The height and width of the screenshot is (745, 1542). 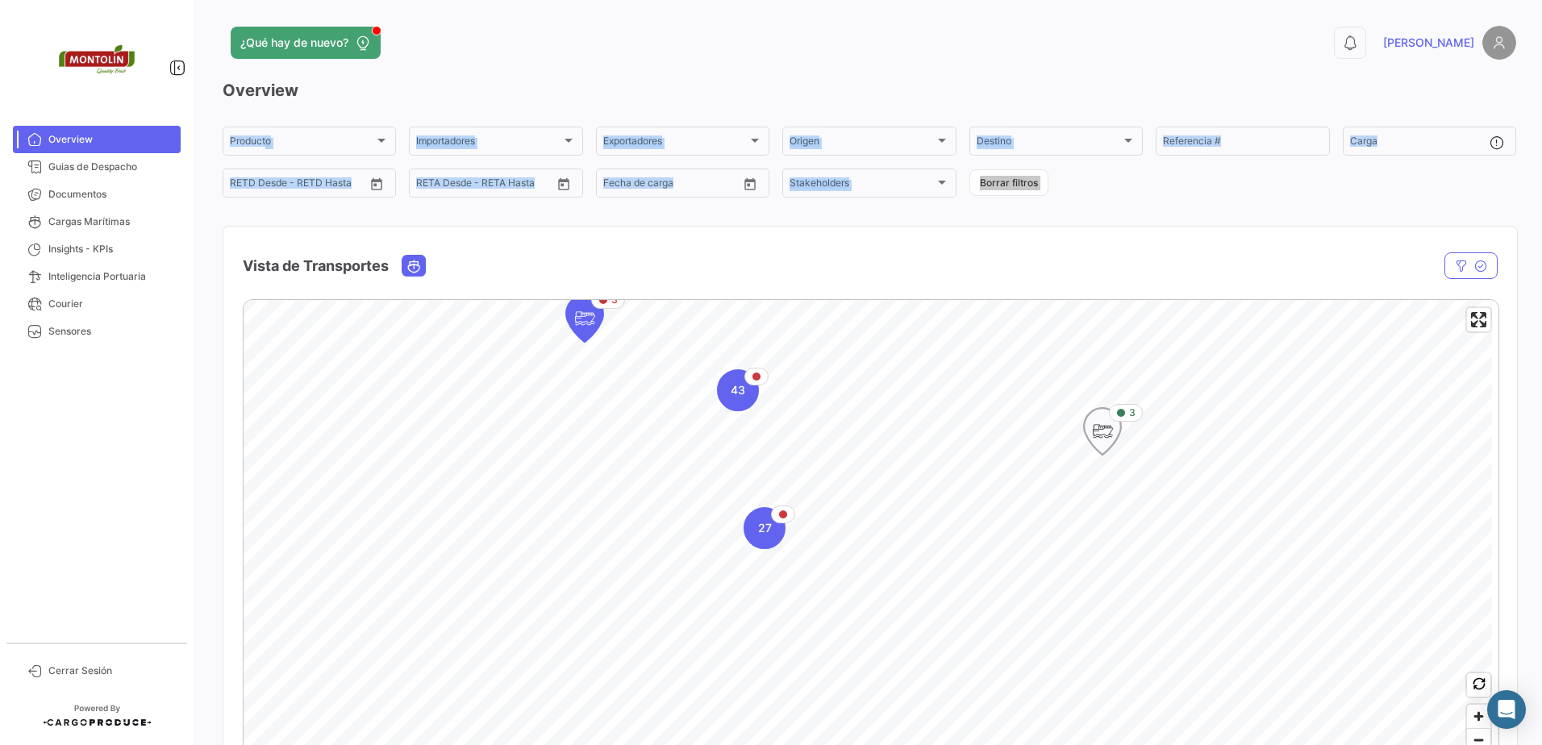 I want to click on a: Cargas Marítimas, so click(x=97, y=222).